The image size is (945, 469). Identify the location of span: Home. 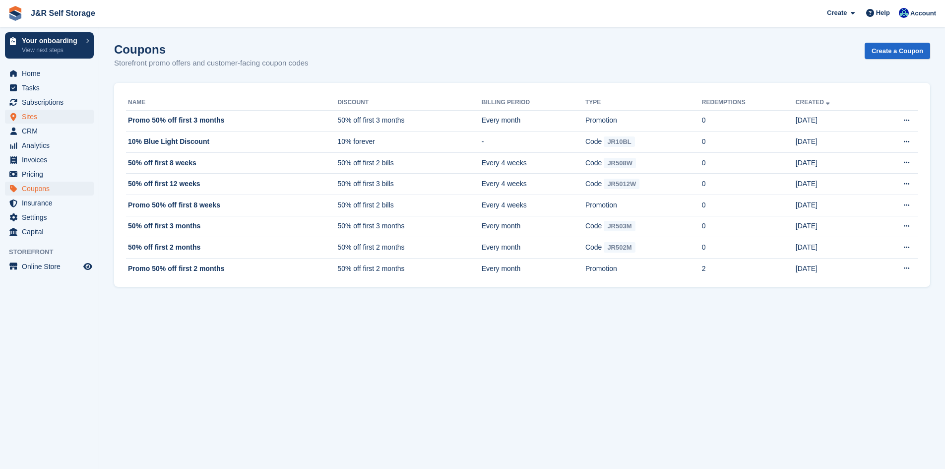
(52, 73).